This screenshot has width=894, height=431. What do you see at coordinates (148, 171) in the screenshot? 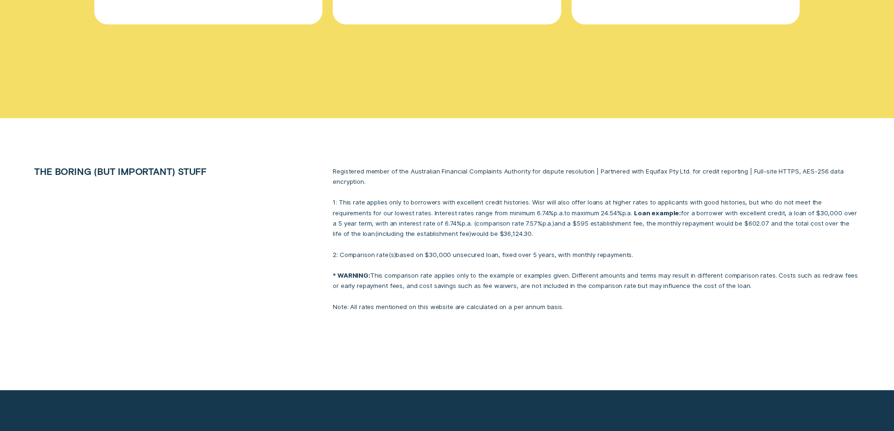
I see `h2: The boring (but important) stuff` at bounding box center [148, 171].